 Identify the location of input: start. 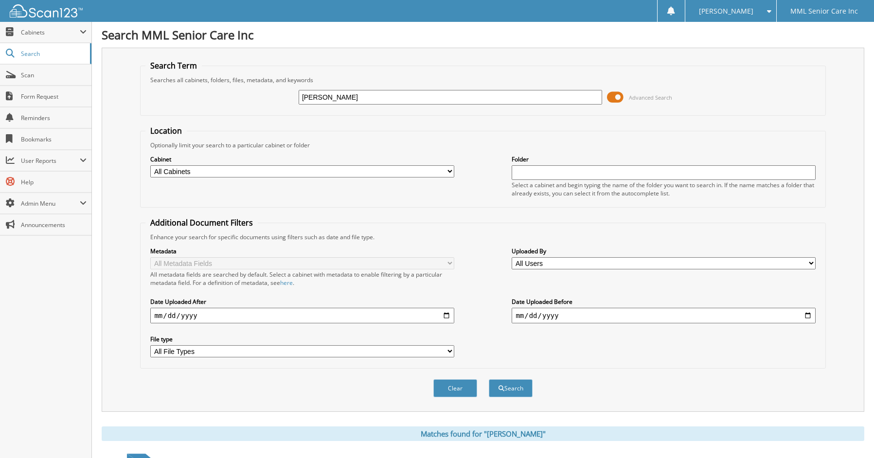
(302, 316).